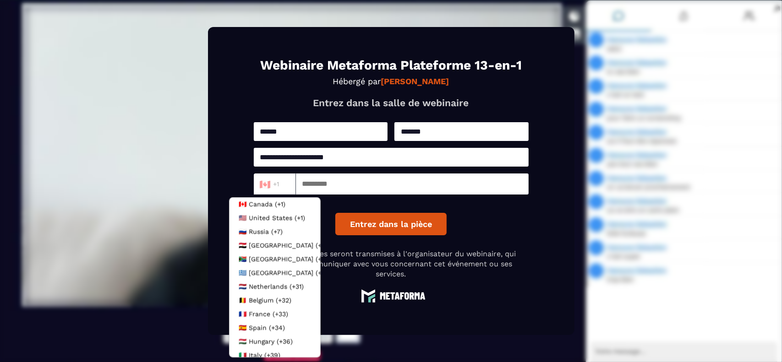  What do you see at coordinates (272, 185) in the screenshot?
I see `input: Search for option` at bounding box center [272, 185].